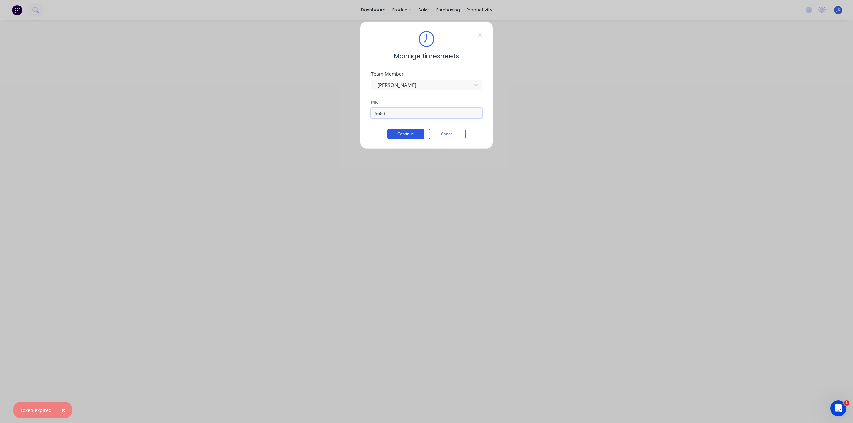 This screenshot has height=423, width=853. I want to click on div: PIN, so click(426, 103).